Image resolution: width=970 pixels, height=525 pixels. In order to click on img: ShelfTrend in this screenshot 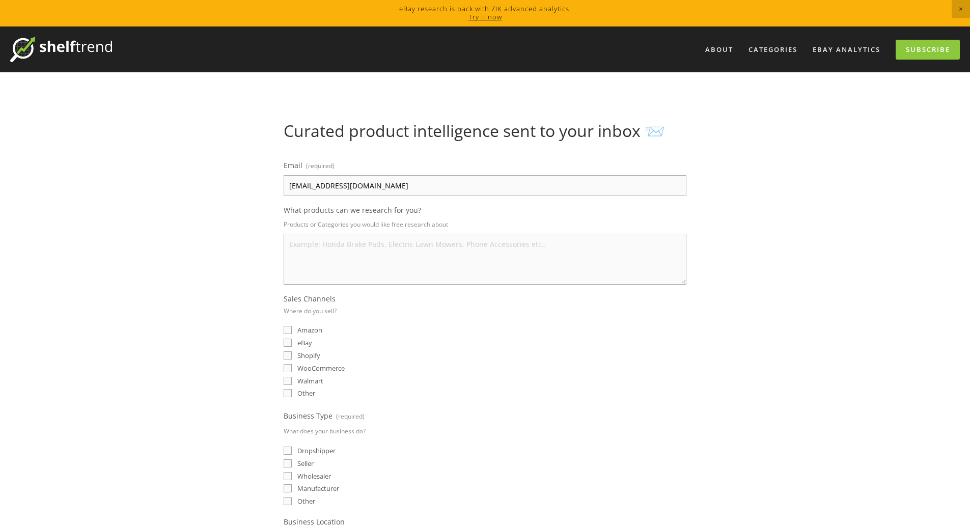, I will do `click(61, 49)`.